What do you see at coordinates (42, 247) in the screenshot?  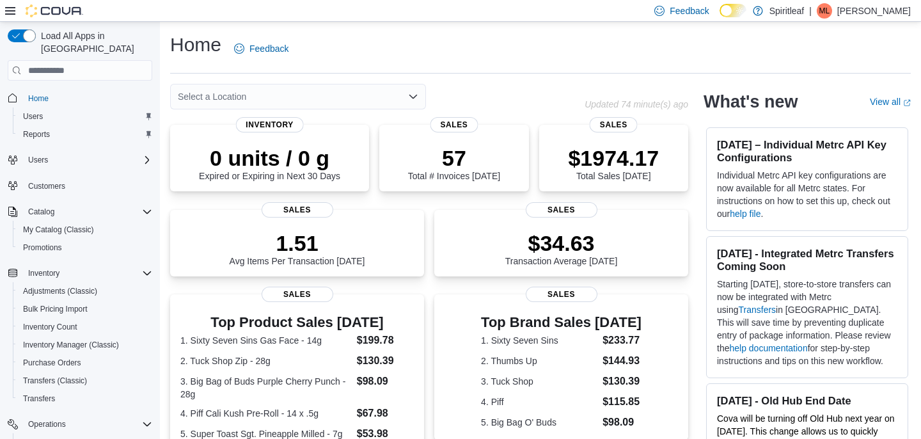 I see `a: Promotions` at bounding box center [42, 247].